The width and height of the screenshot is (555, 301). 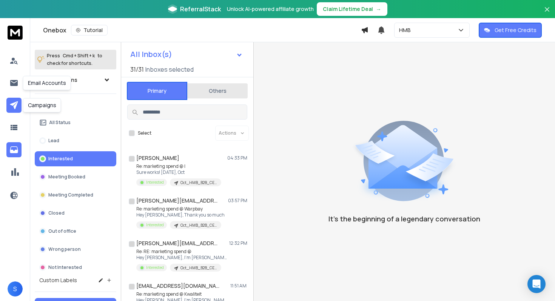 What do you see at coordinates (180, 209) in the screenshot?
I see `p: Re: marketing spend @ Warpbay` at bounding box center [180, 209].